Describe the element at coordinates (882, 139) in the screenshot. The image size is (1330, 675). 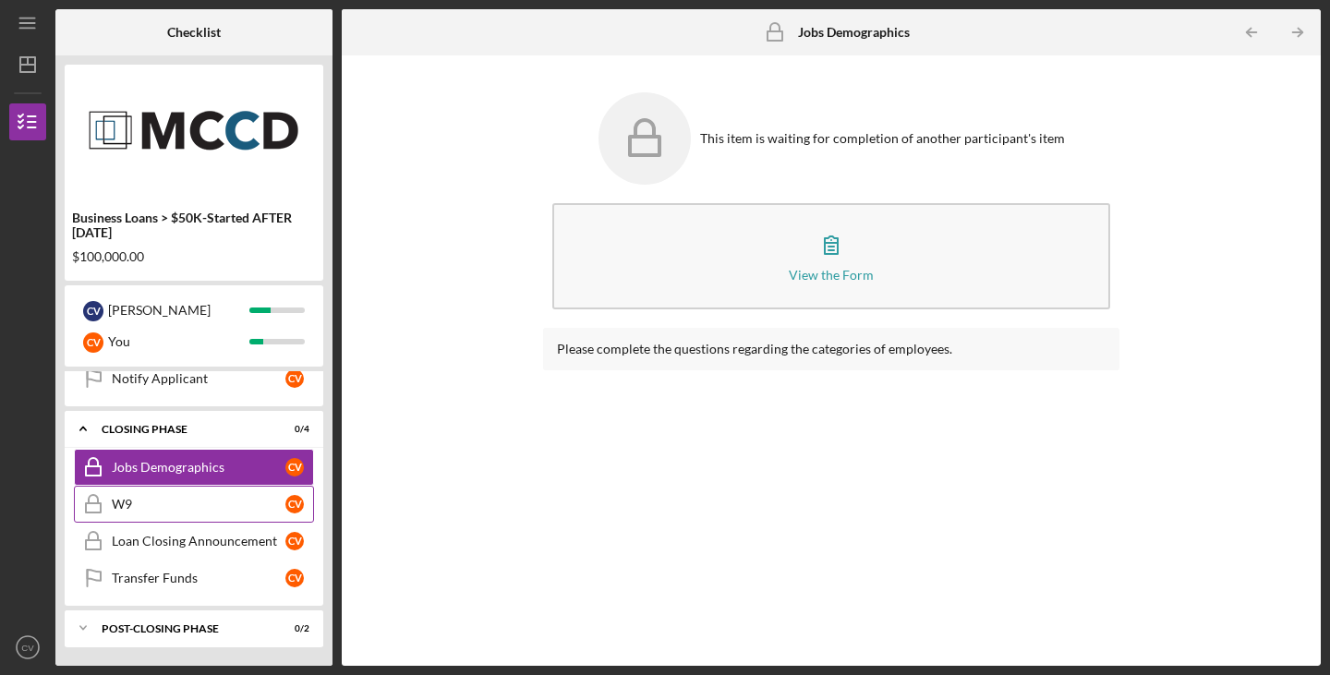
I see `div: This item is waiting for completion of another participant's item` at that location.